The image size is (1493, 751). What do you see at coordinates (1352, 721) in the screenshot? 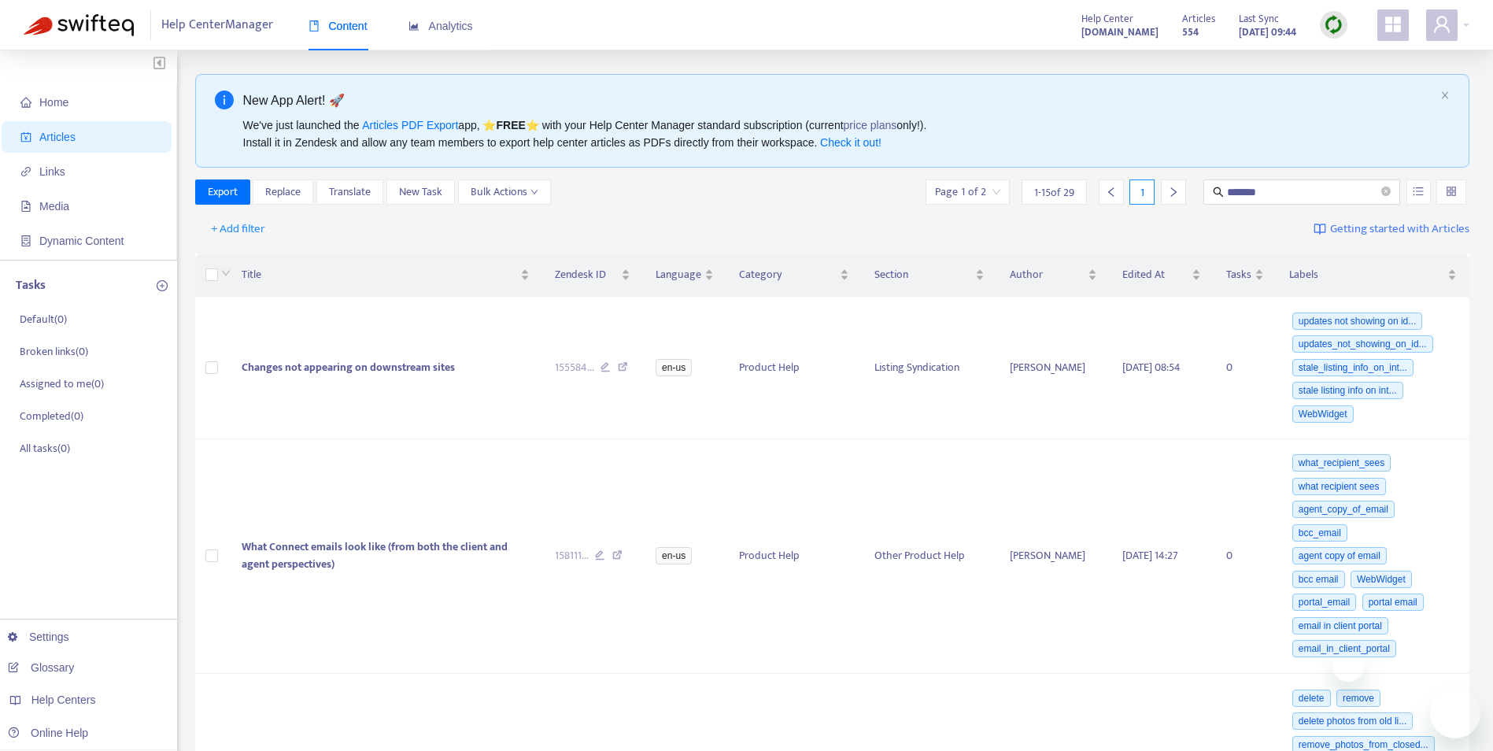
I see `span: delete photos from old li...` at bounding box center [1352, 721].